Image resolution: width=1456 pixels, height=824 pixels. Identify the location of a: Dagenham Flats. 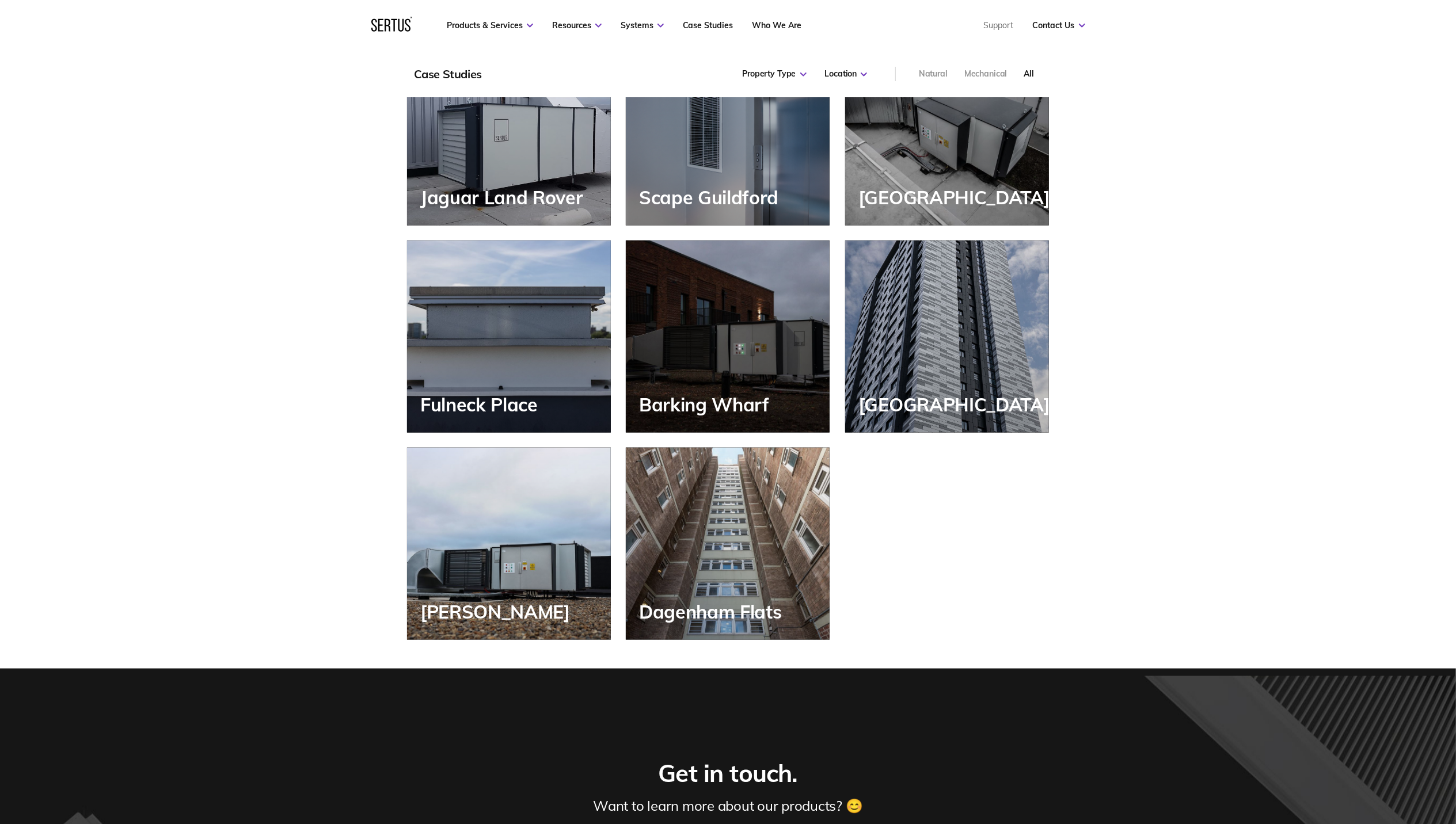
(728, 544).